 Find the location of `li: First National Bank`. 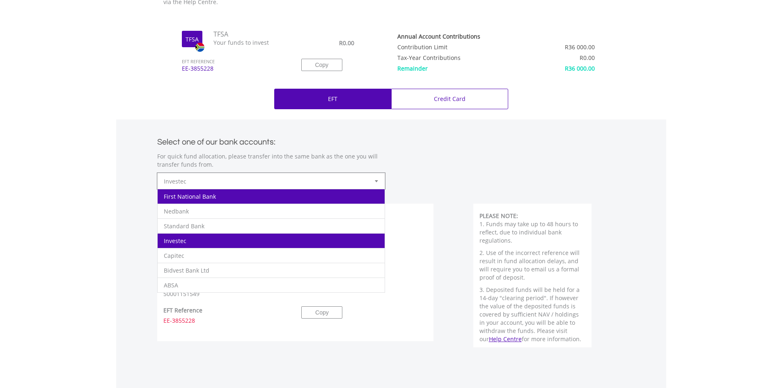

li: First National Bank is located at coordinates (271, 196).